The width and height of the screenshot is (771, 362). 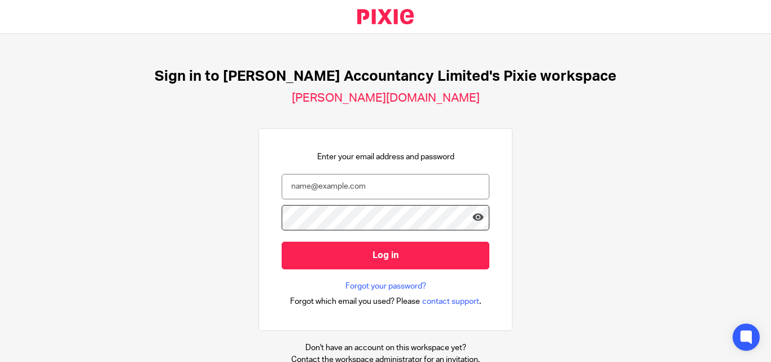 What do you see at coordinates (386, 255) in the screenshot?
I see `input: Log in` at bounding box center [386, 255].